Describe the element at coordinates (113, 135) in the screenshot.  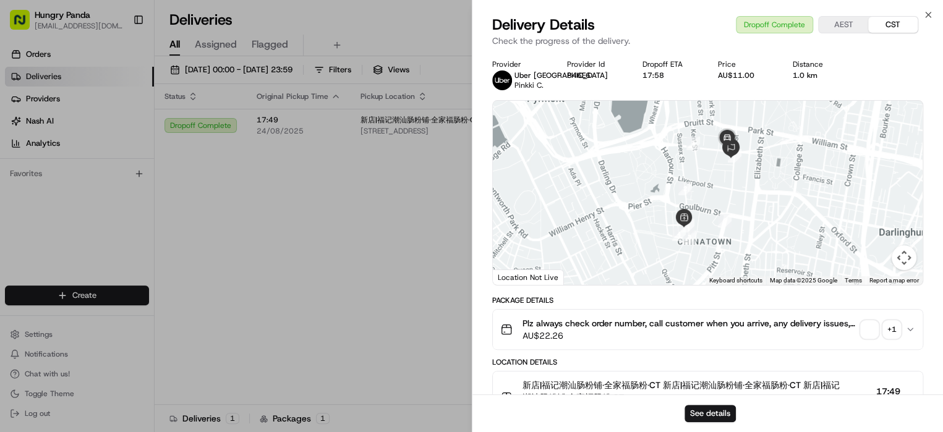
I see `div: We're available if you need us!` at that location.